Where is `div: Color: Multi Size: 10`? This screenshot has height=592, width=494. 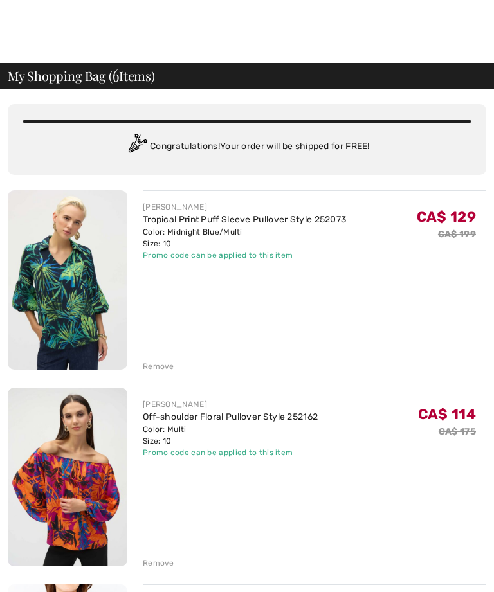 div: Color: Multi Size: 10 is located at coordinates (230, 435).